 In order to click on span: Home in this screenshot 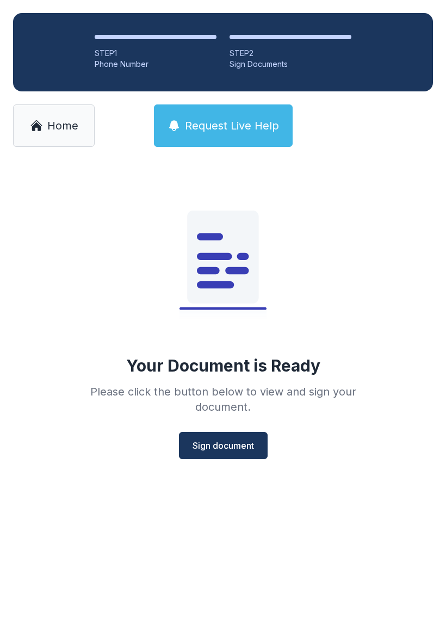, I will do `click(63, 126)`.